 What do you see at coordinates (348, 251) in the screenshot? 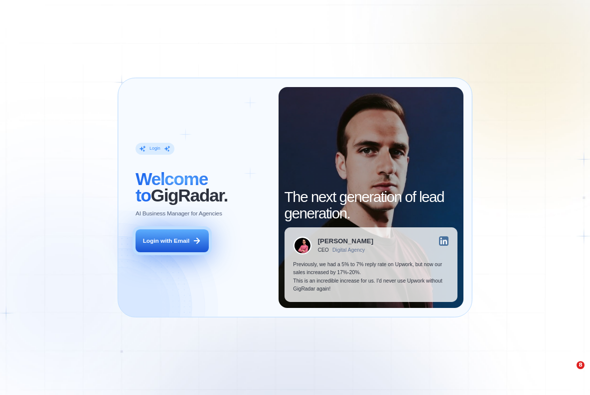
I see `div: Digital Agency` at bounding box center [348, 251].